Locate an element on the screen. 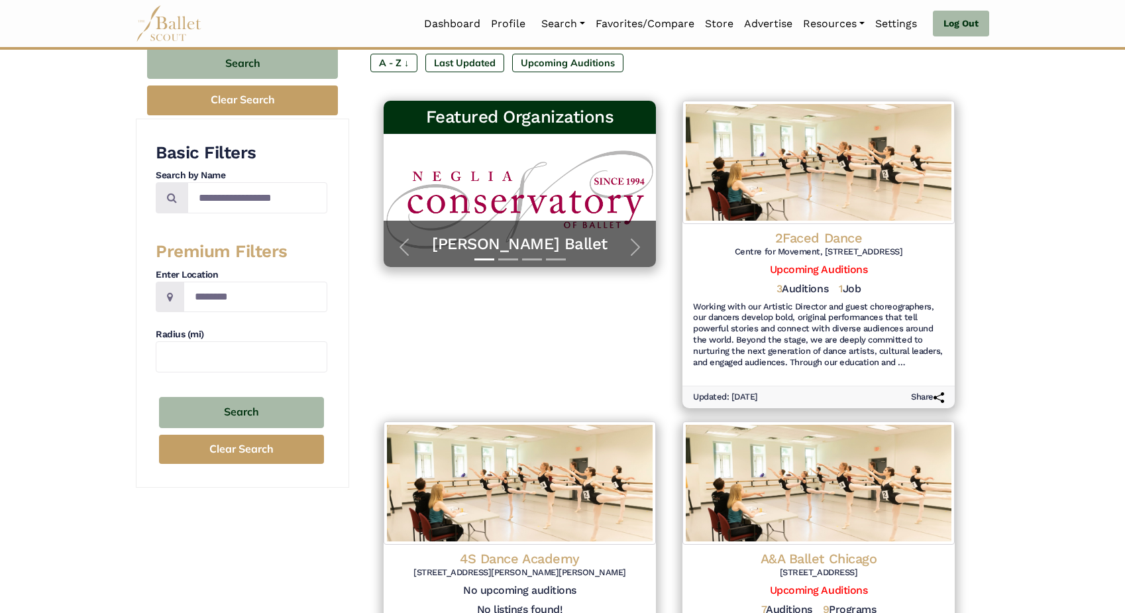  a: Log Out is located at coordinates (960, 24).